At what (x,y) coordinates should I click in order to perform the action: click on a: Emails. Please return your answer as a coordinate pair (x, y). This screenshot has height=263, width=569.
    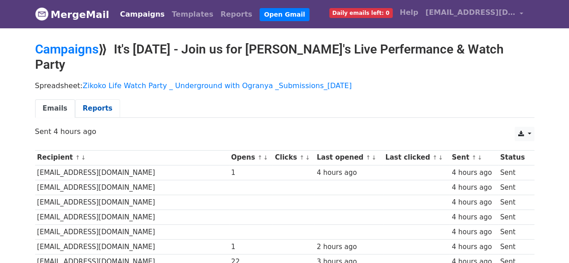
    Looking at the image, I should click on (55, 108).